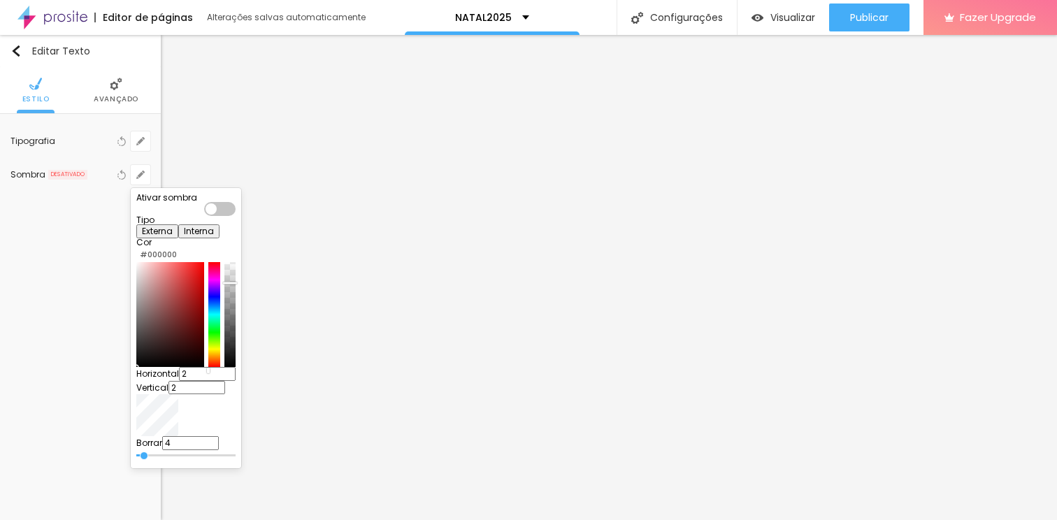  I want to click on div: Cor, so click(186, 243).